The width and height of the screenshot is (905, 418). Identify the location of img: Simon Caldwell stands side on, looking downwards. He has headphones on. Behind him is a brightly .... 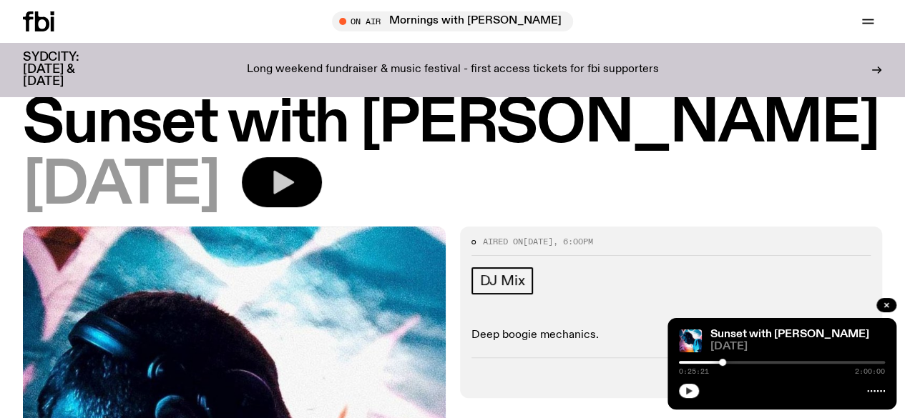
(690, 341).